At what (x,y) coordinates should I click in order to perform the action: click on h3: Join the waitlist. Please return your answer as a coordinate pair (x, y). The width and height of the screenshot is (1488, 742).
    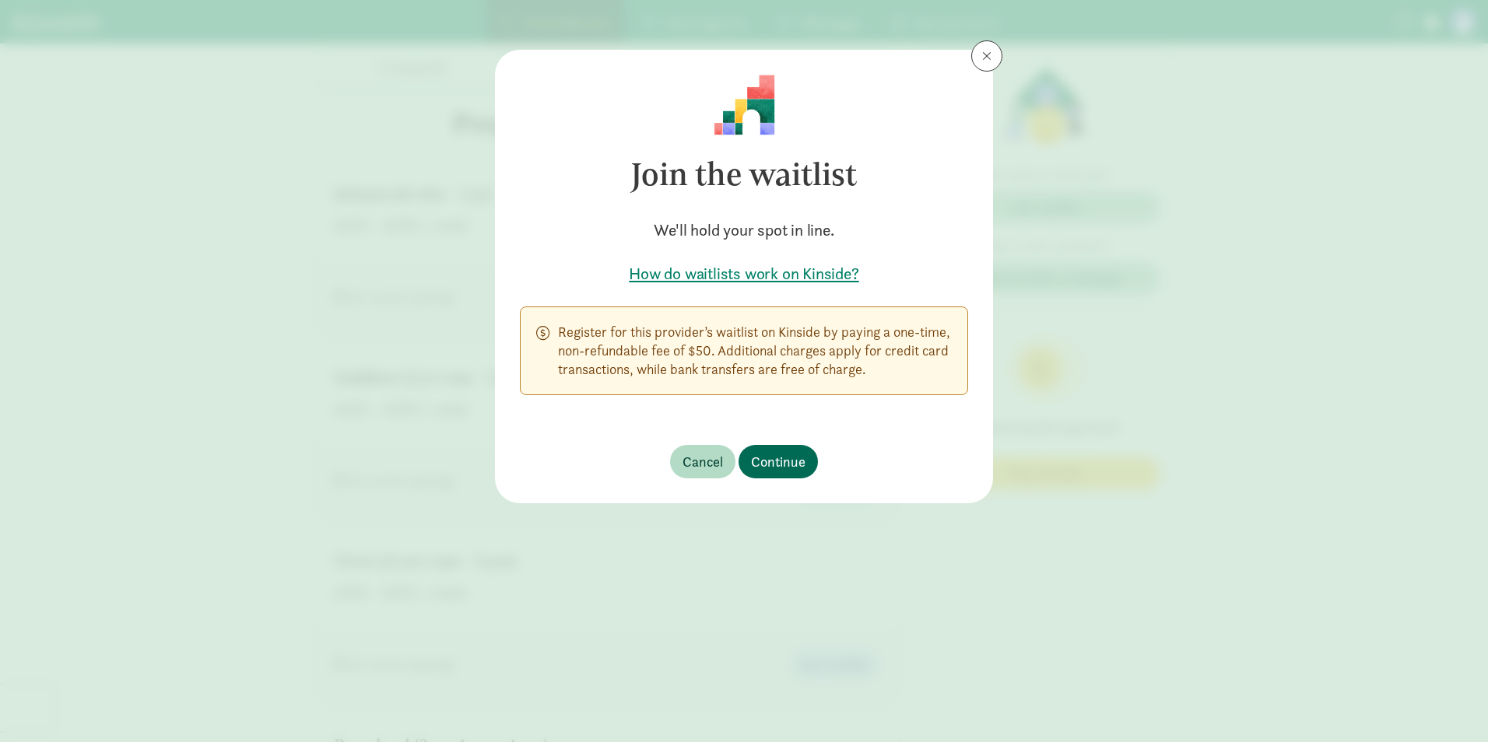
    Looking at the image, I should click on (744, 174).